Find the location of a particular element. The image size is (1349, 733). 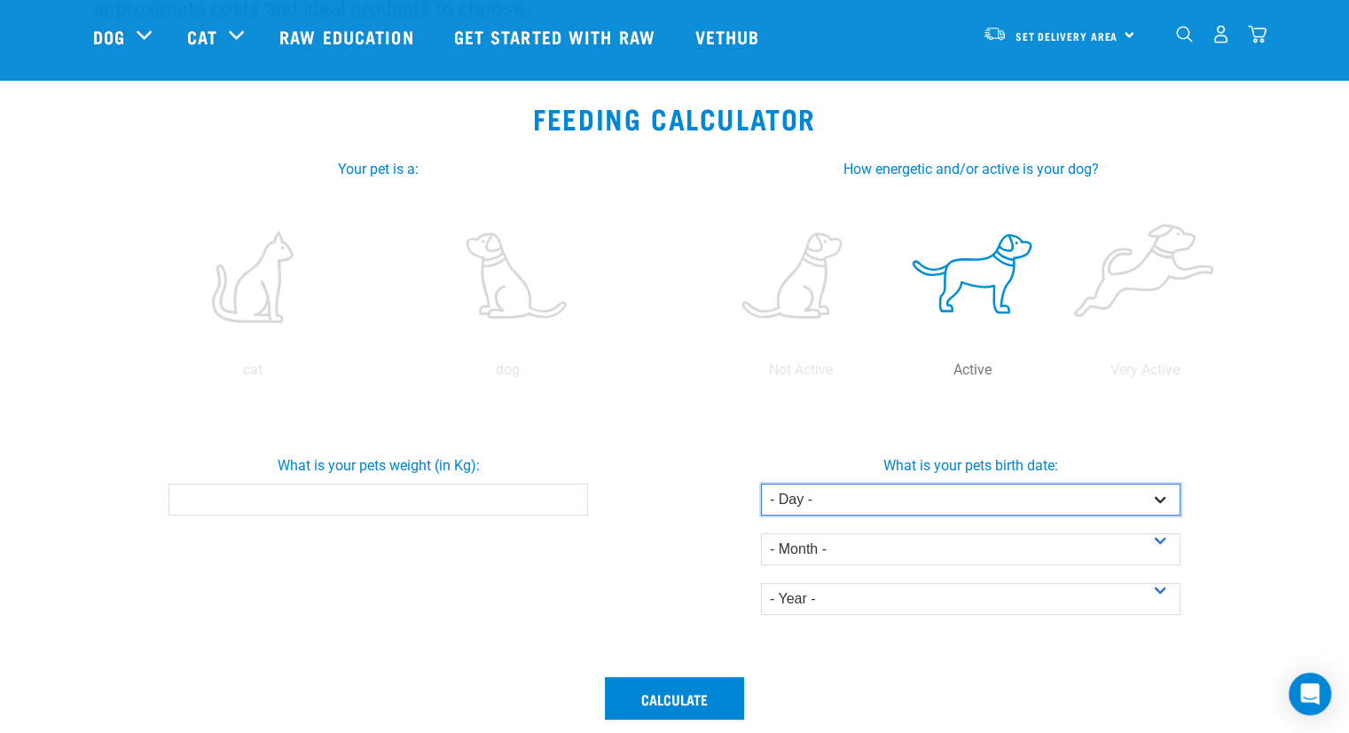

img: home-icon-1@2x.png is located at coordinates (1184, 34).